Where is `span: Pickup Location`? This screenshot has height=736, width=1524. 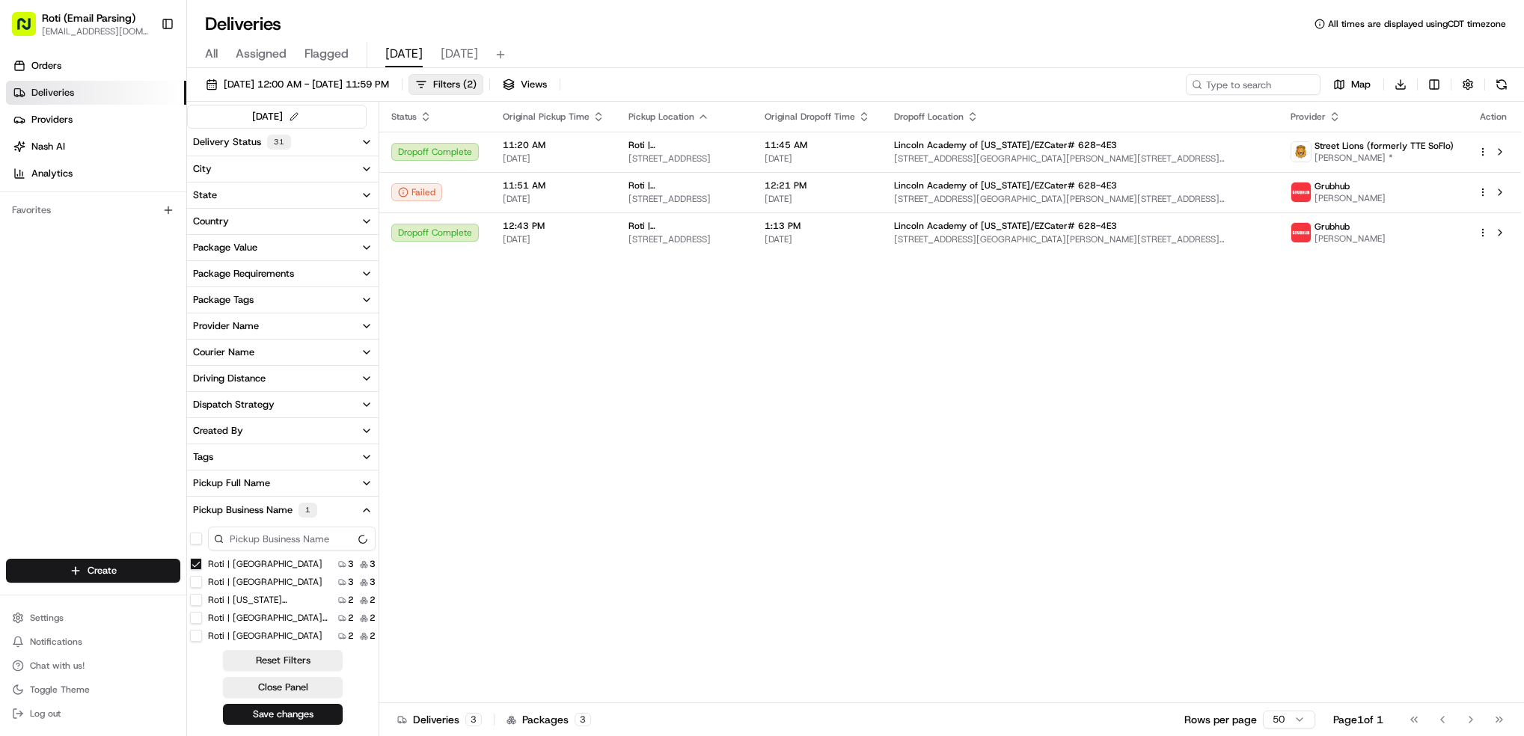
span: Pickup Location is located at coordinates (661, 117).